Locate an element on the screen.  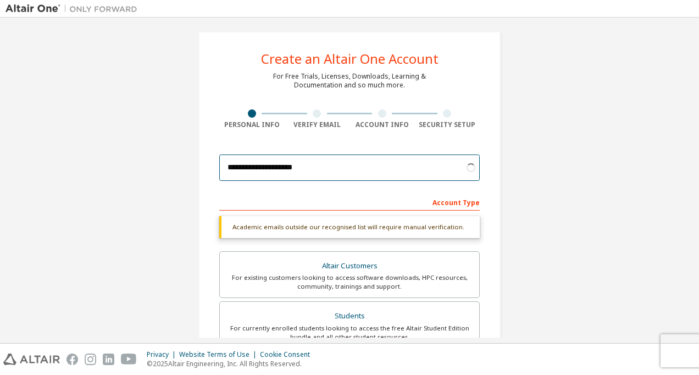
img: Altair One is located at coordinates (74, 9).